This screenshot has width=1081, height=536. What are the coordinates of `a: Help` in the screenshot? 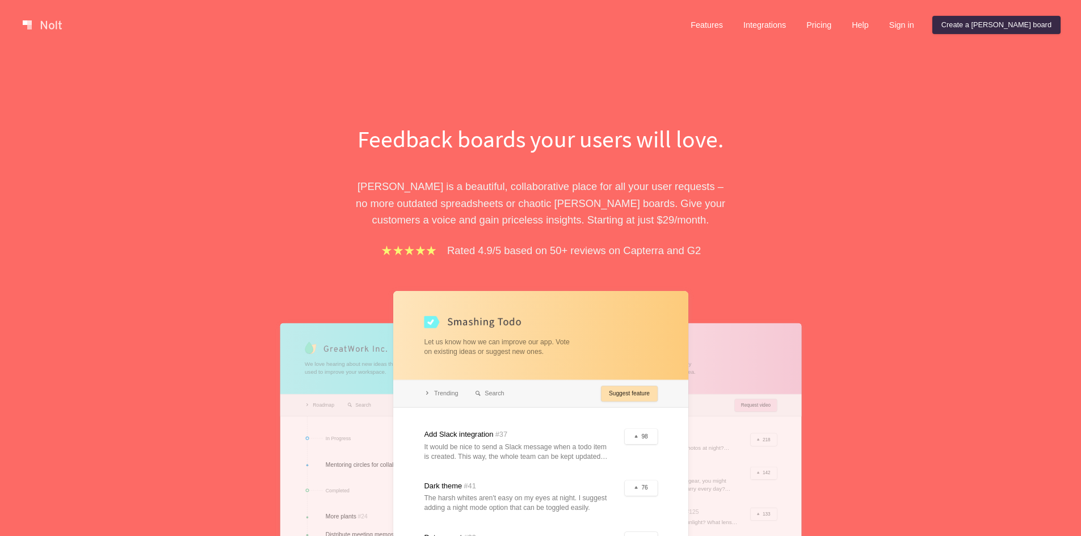 It's located at (860, 25).